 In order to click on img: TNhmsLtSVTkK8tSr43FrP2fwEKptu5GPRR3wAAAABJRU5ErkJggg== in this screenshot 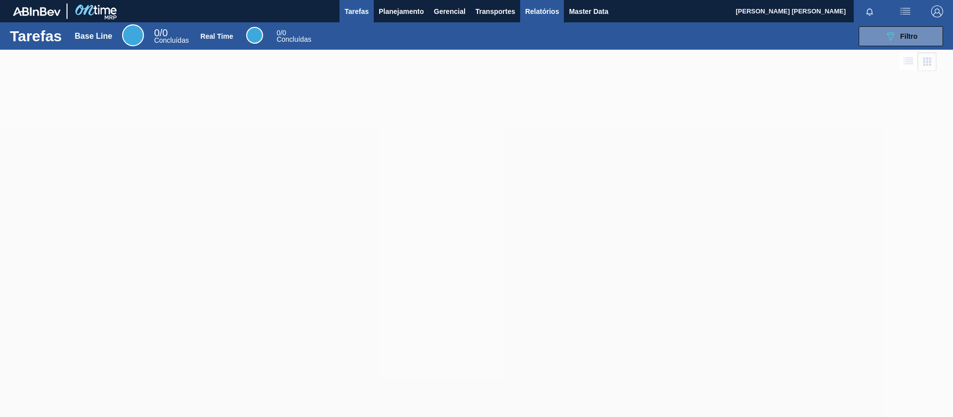, I will do `click(37, 11)`.